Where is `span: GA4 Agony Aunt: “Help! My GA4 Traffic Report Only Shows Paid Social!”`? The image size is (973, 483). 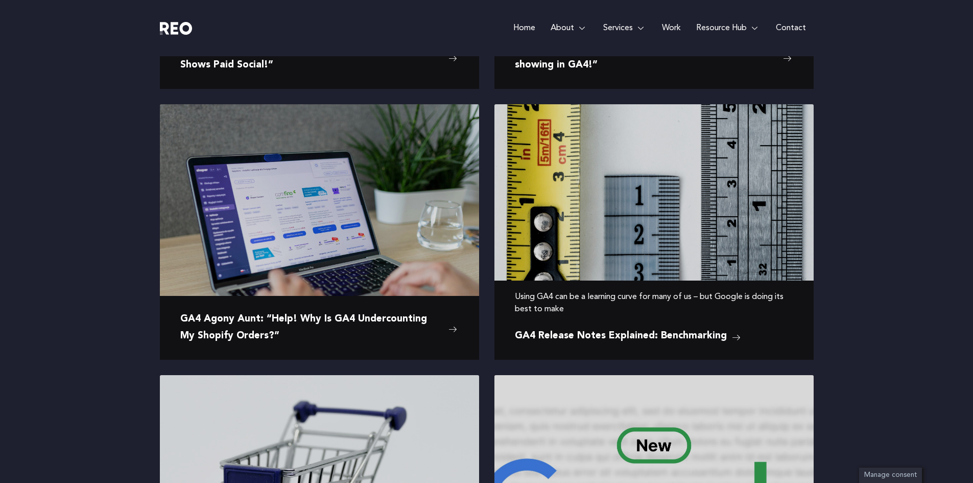
span: GA4 Agony Aunt: “Help! My GA4 Traffic Report Only Shows Paid Social!” is located at coordinates (312, 57).